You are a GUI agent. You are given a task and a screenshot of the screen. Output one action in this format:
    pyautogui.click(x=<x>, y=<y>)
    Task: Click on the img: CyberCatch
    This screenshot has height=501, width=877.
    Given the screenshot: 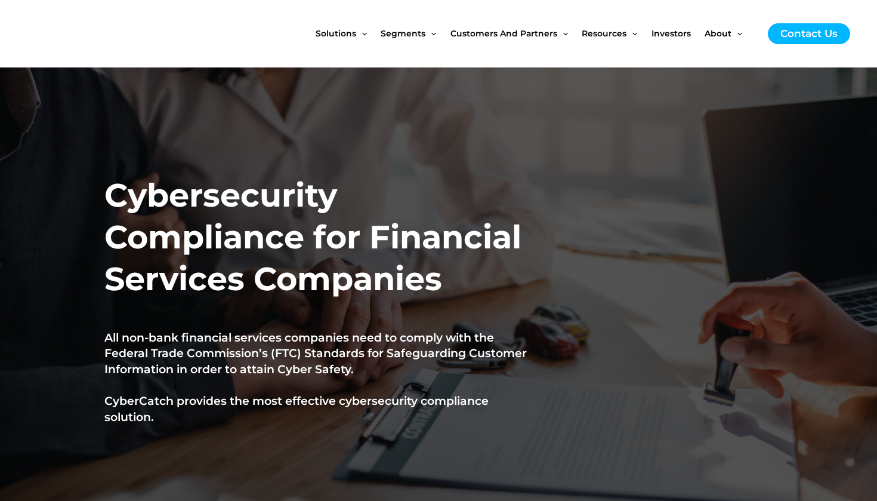 What is the action you would take?
    pyautogui.click(x=92, y=33)
    